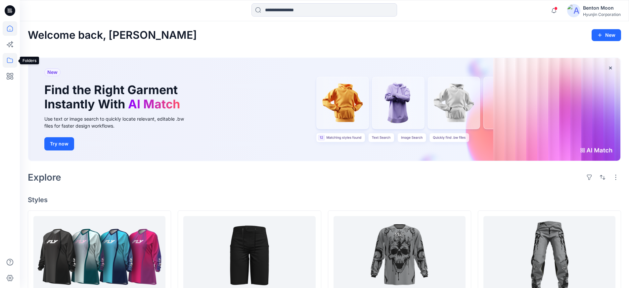 Image resolution: width=629 pixels, height=288 pixels. Describe the element at coordinates (602, 14) in the screenshot. I see `div: Hyunjin Corporation` at that location.